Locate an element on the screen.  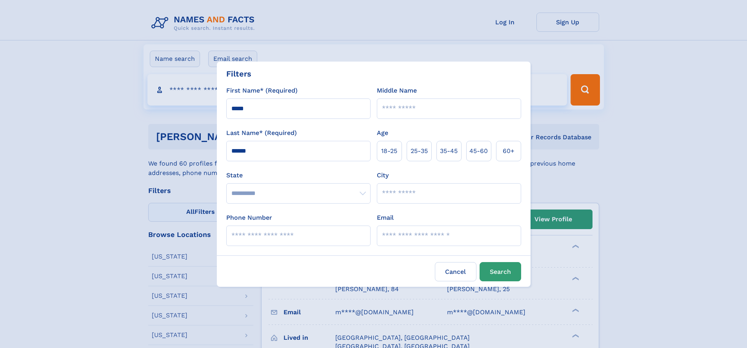
div: Filters is located at coordinates (239, 74).